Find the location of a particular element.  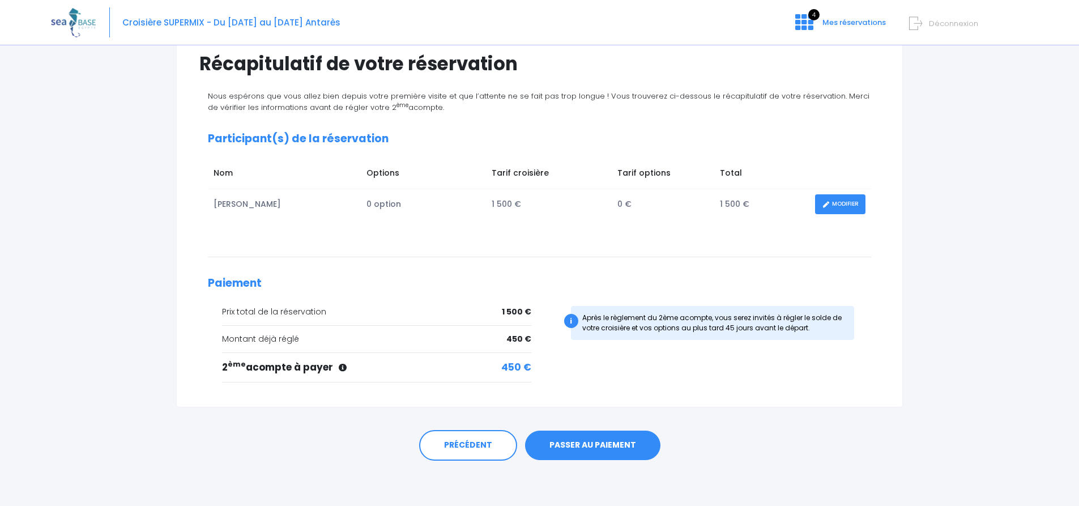

h2: Participant(s) de la réservation is located at coordinates (539, 139).